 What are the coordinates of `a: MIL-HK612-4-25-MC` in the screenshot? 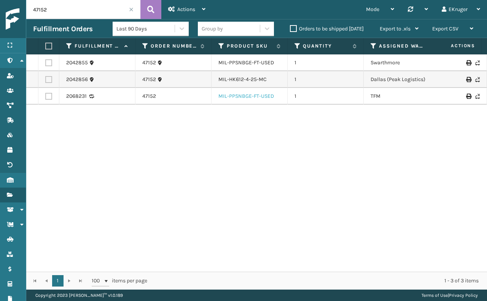 It's located at (243, 79).